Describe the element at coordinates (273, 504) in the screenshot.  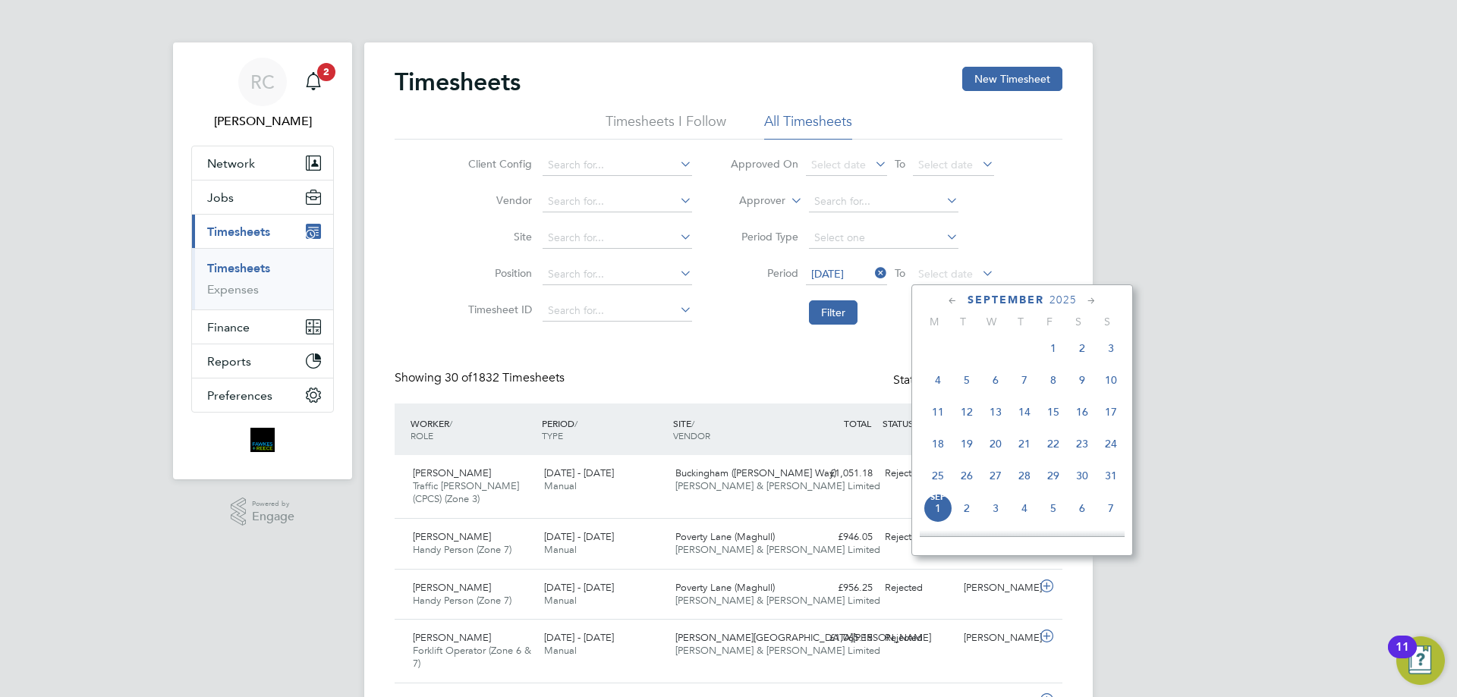
I see `span: Powered by` at that location.